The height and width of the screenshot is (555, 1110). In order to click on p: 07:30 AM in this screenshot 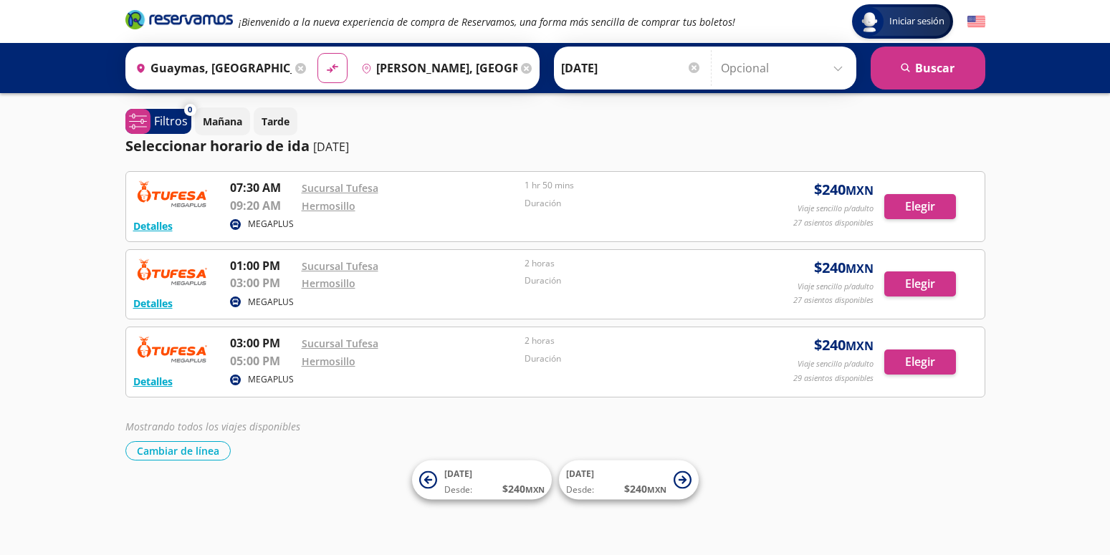, I will do `click(262, 188)`.